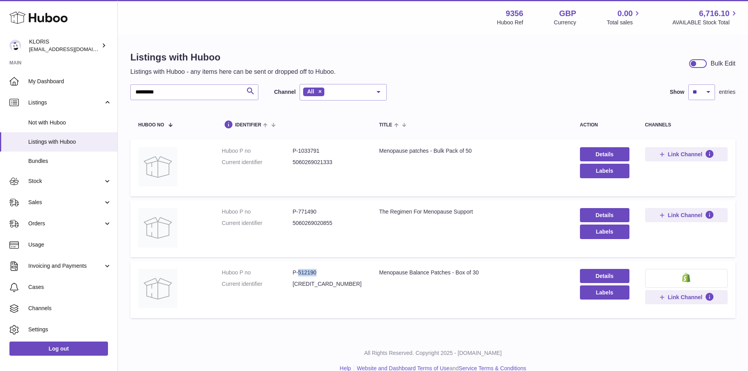 The height and width of the screenshot is (371, 748). Describe the element at coordinates (510, 22) in the screenshot. I see `div: Huboo Ref` at that location.